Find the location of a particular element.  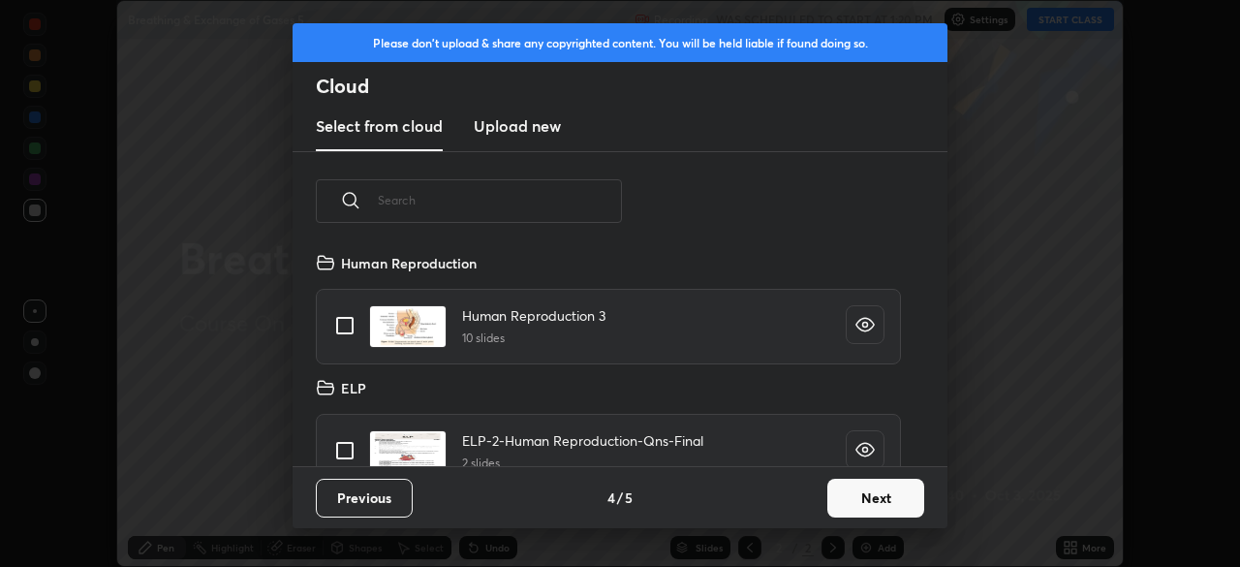

button: Next is located at coordinates (876, 498).